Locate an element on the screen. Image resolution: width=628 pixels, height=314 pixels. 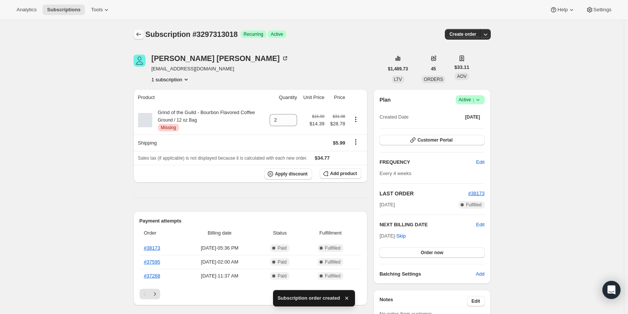
span: Recurring is located at coordinates (254, 34).